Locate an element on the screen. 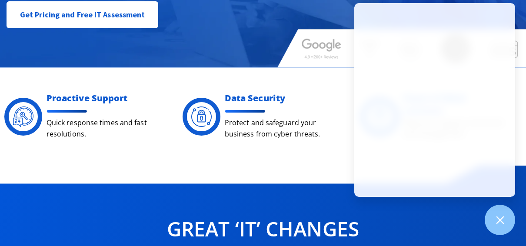 Image resolution: width=526 pixels, height=246 pixels. a: Get Pricing and Free IT Assessment is located at coordinates (82, 15).